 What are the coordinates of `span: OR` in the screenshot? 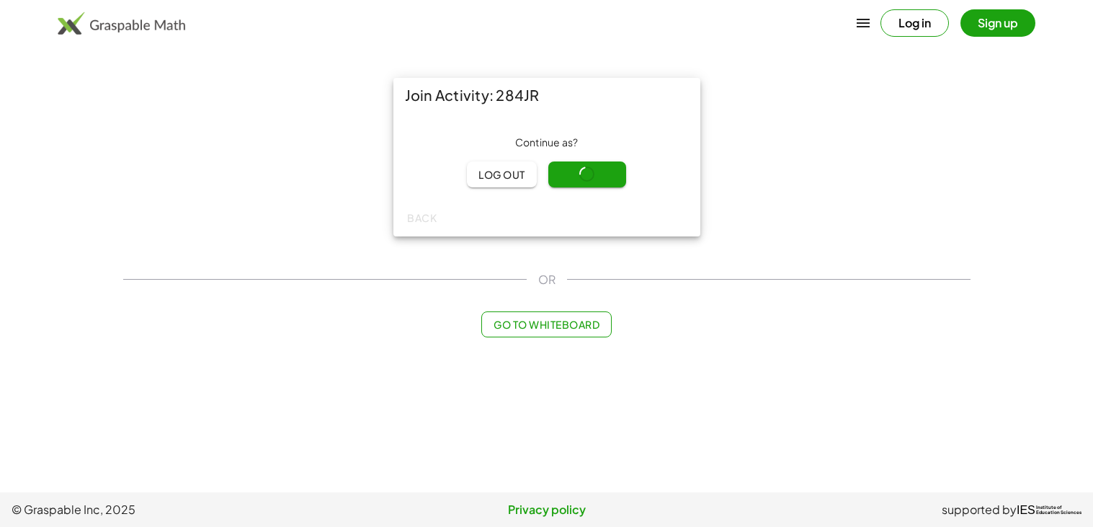 It's located at (547, 280).